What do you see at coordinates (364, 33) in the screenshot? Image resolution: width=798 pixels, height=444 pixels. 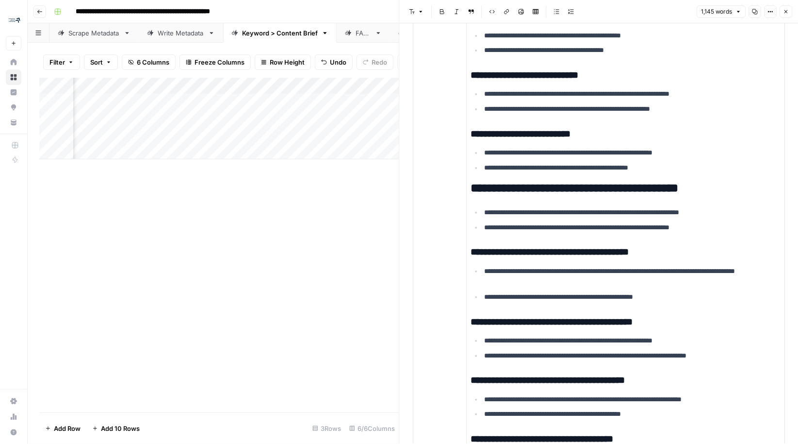 I see `a: FAQs` at bounding box center [364, 33].